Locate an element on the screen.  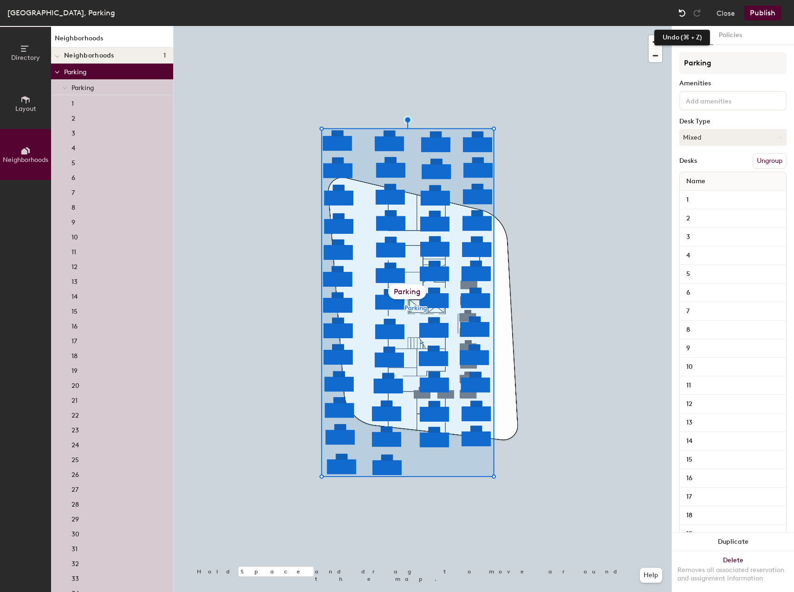
h1: Neighborhoods is located at coordinates (112, 40).